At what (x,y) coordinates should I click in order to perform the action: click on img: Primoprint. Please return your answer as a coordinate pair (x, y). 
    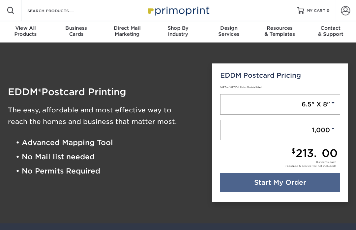
    Looking at the image, I should click on (178, 10).